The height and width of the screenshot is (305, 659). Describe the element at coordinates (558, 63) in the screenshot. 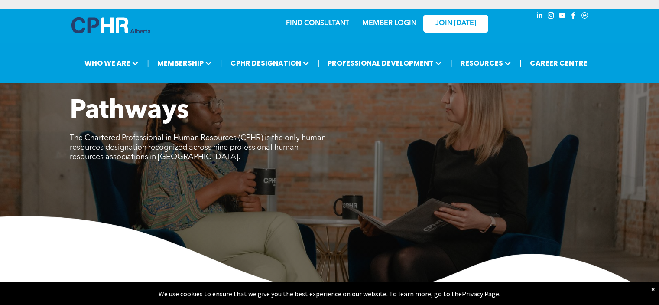

I see `a: CAREER CENTRE` at that location.